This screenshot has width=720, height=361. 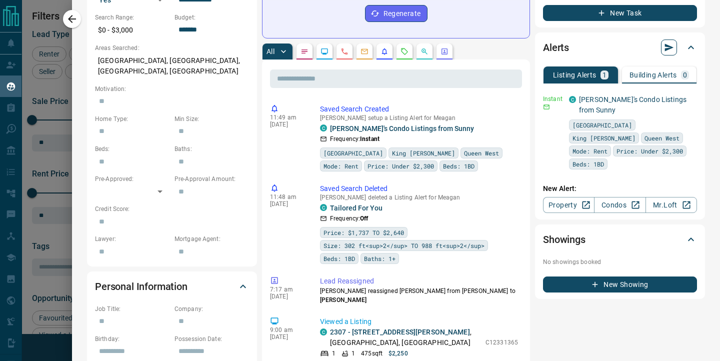 I want to click on svg: Email, so click(x=546, y=107).